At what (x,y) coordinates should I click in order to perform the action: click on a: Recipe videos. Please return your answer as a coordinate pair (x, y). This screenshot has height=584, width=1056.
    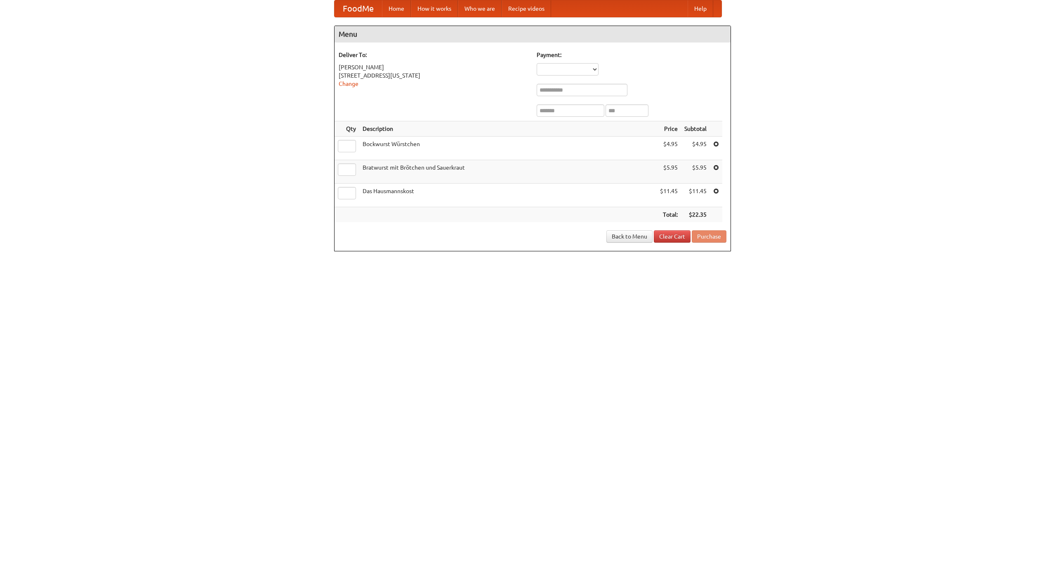
    Looking at the image, I should click on (526, 9).